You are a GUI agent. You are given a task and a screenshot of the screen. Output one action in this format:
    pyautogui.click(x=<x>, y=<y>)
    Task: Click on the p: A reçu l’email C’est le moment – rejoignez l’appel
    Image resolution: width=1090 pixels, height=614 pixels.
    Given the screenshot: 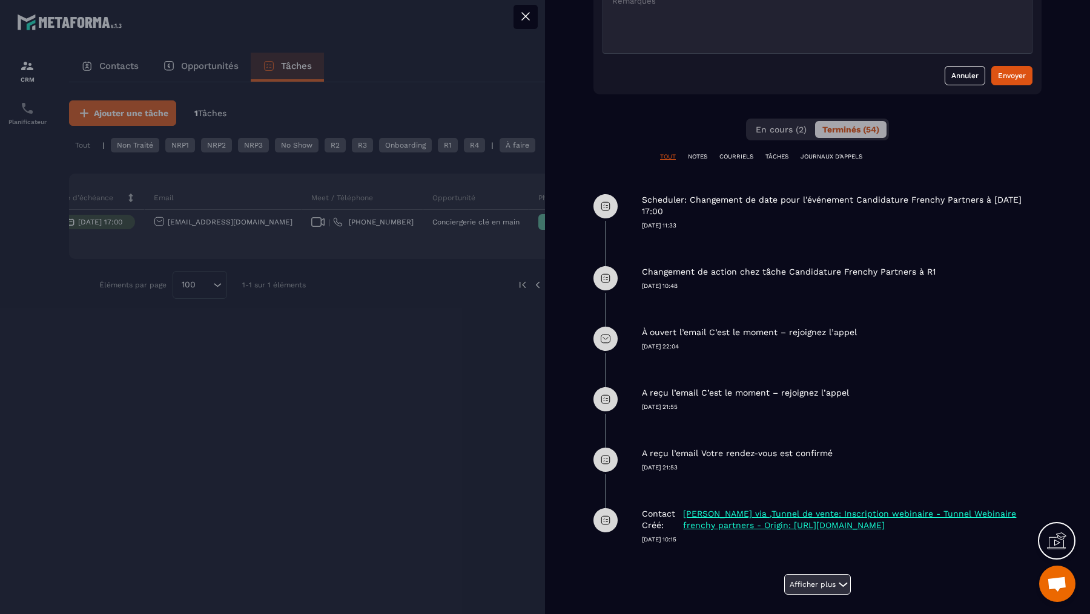 What is the action you would take?
    pyautogui.click(x=745, y=393)
    